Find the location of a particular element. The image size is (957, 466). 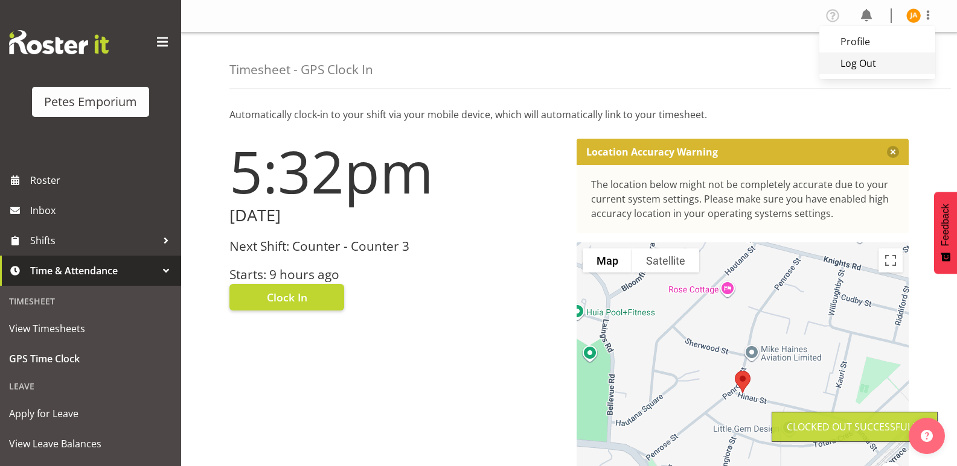

div: Petes Emporium is located at coordinates (91, 102).